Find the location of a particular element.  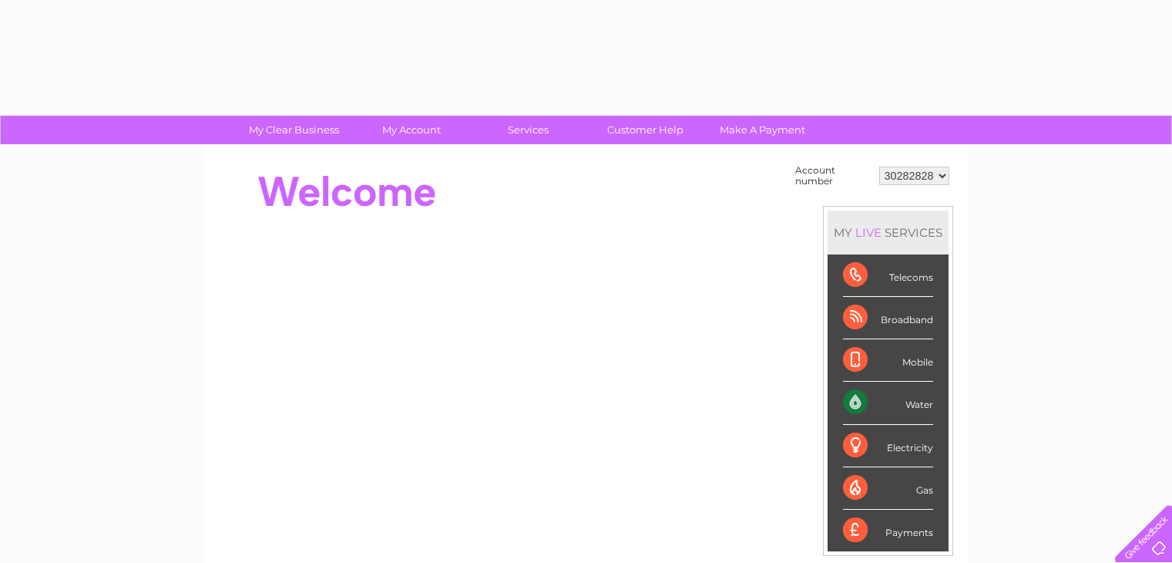

div: Broadband is located at coordinates (888, 318).